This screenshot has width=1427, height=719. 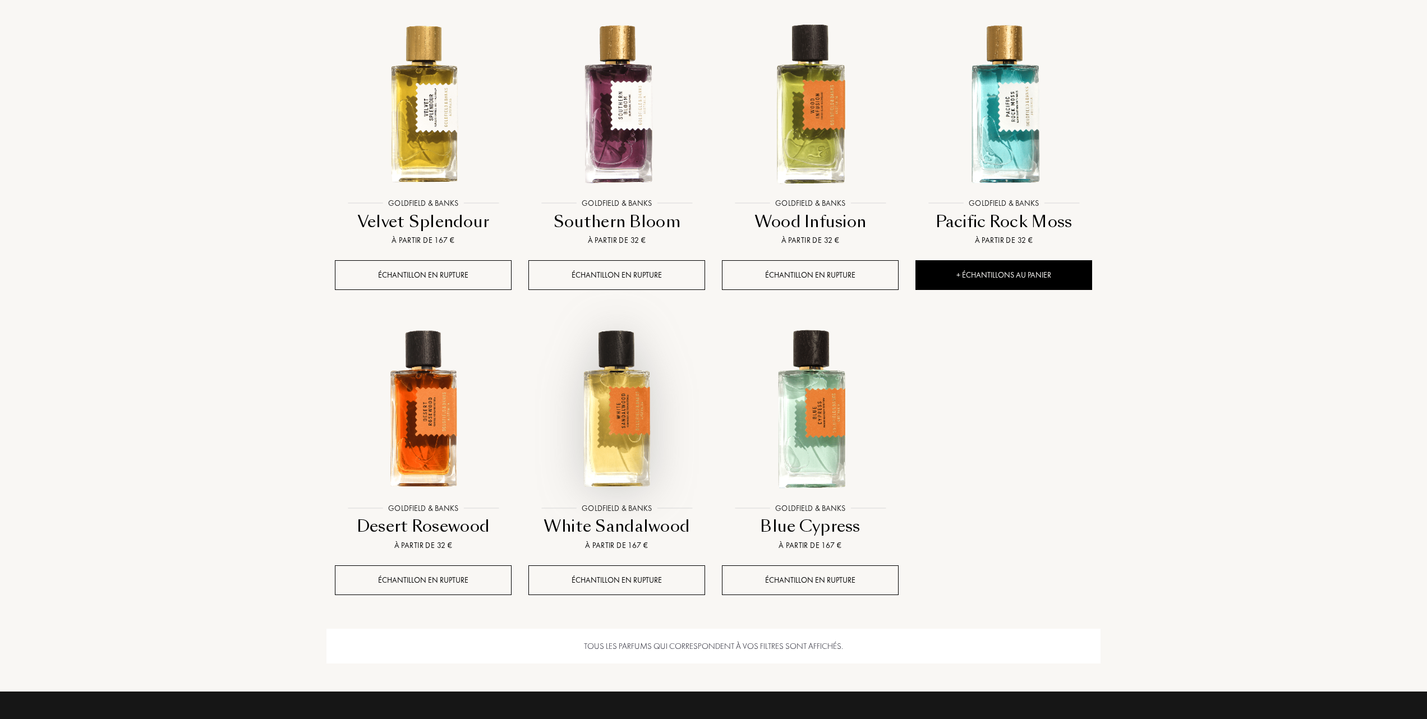 What do you see at coordinates (616, 438) in the screenshot?
I see `a: White Sandalwood Goldfield & BanksGoldfield & BanksWhite SandalwoodÀ partir de 167 €` at bounding box center [616, 438].